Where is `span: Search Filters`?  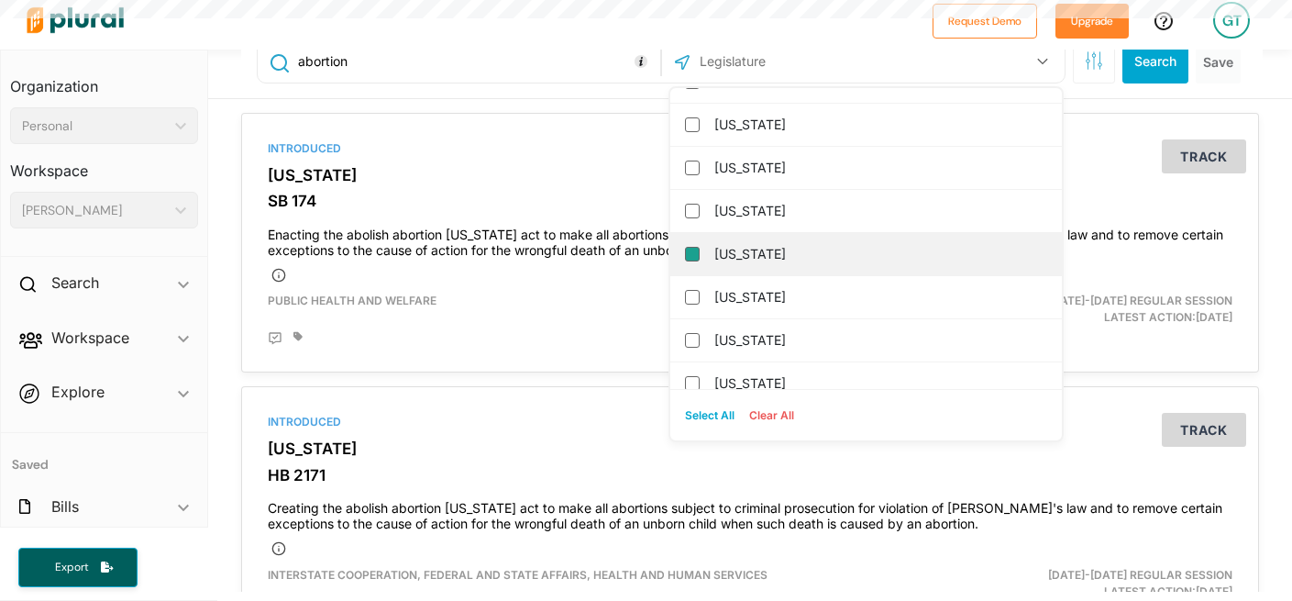 span: Search Filters is located at coordinates (1094, 59).